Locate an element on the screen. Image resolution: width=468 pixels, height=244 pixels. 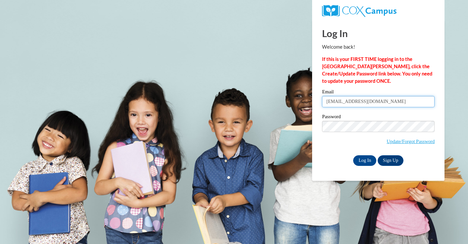
a: COX Campus is located at coordinates (378, 11).